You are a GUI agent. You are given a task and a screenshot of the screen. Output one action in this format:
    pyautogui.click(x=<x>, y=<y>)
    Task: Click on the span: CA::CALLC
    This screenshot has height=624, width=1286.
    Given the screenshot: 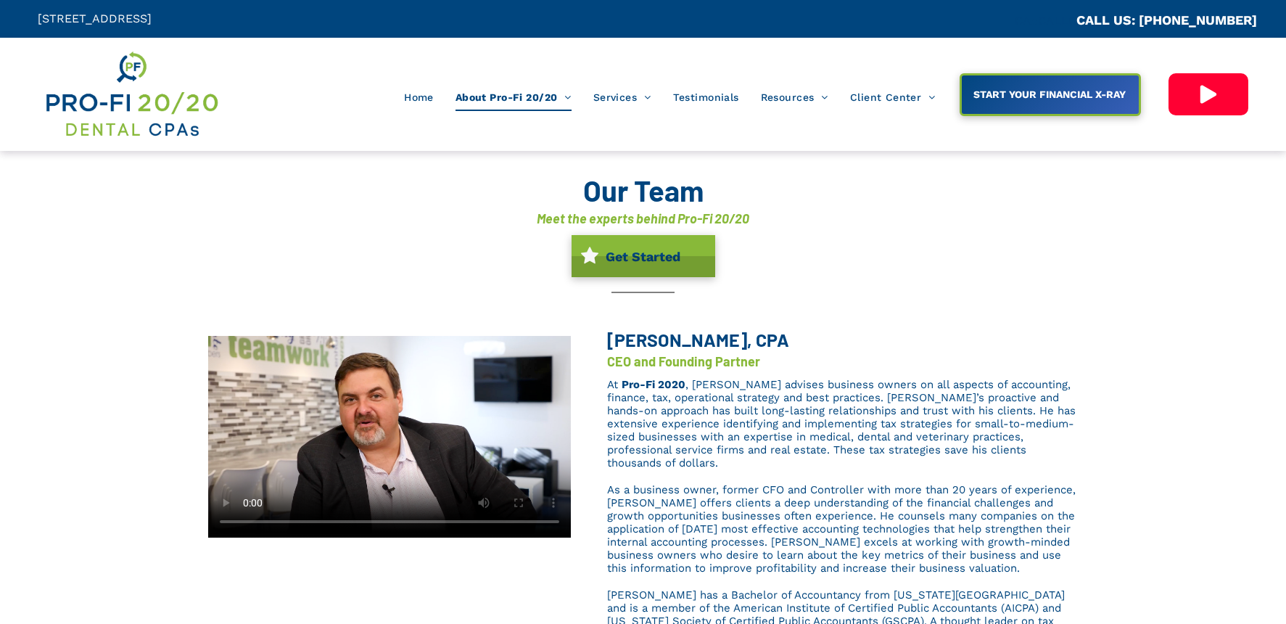 What is the action you would take?
    pyautogui.click(x=1045, y=20)
    